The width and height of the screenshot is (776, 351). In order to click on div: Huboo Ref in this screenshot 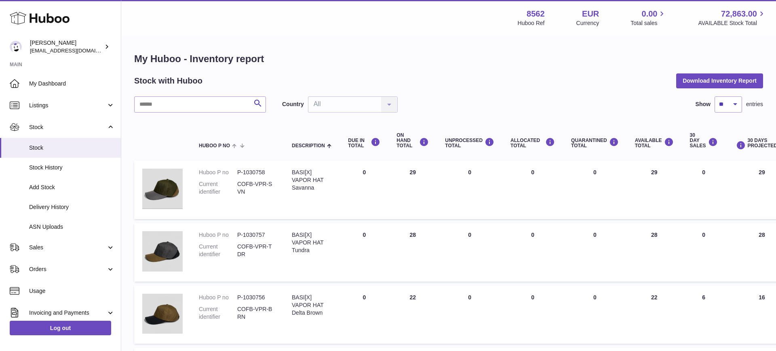, I will do `click(531, 23)`.